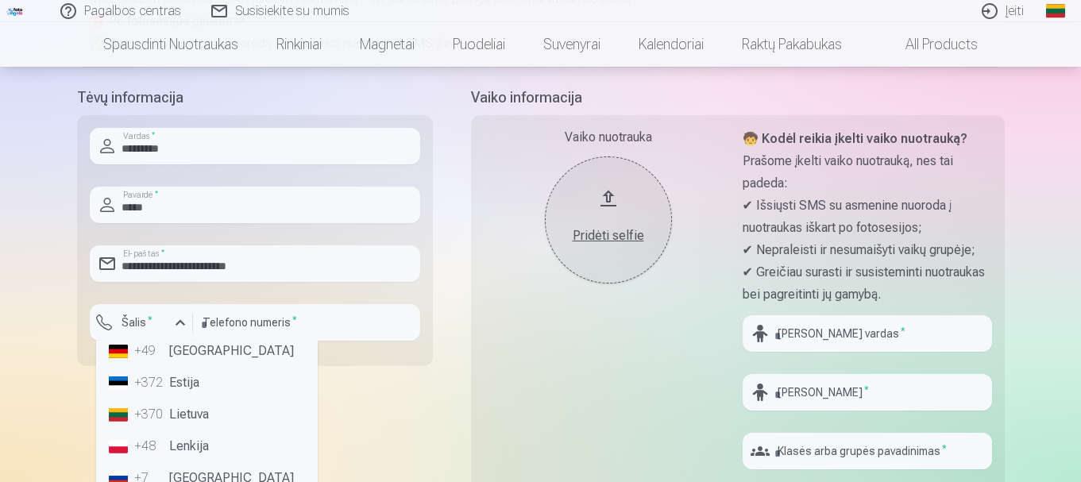 The image size is (1081, 482). I want to click on div: Vaiko nuotrauka, so click(608, 137).